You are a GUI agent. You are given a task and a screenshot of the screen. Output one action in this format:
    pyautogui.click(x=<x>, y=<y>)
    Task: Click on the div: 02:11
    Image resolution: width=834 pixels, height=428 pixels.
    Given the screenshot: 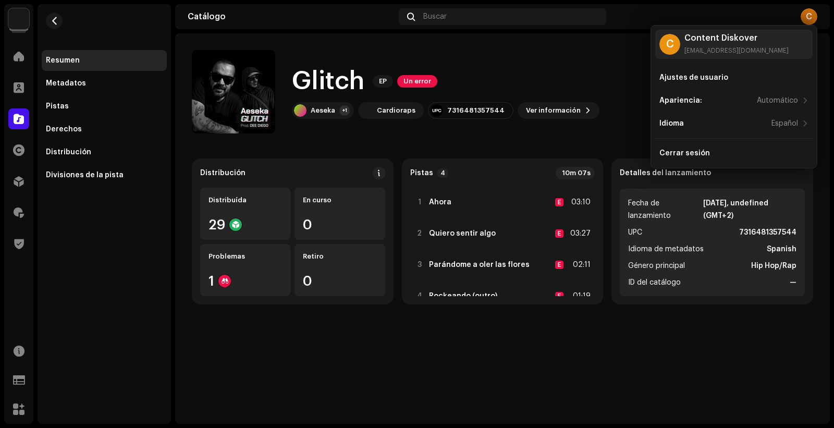 What is the action you would take?
    pyautogui.click(x=579, y=265)
    